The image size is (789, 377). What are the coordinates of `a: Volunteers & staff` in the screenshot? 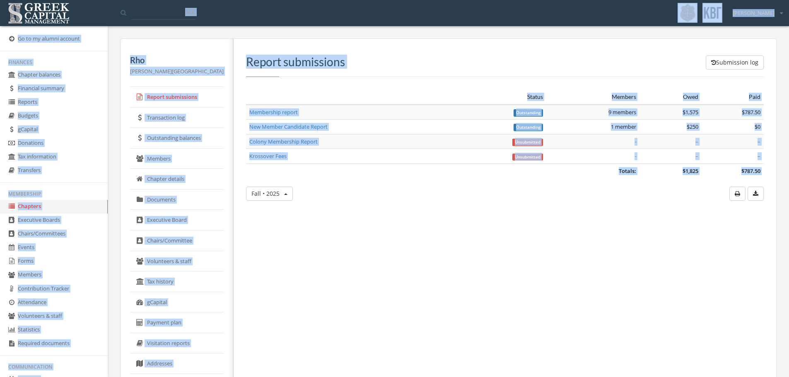 It's located at (177, 262).